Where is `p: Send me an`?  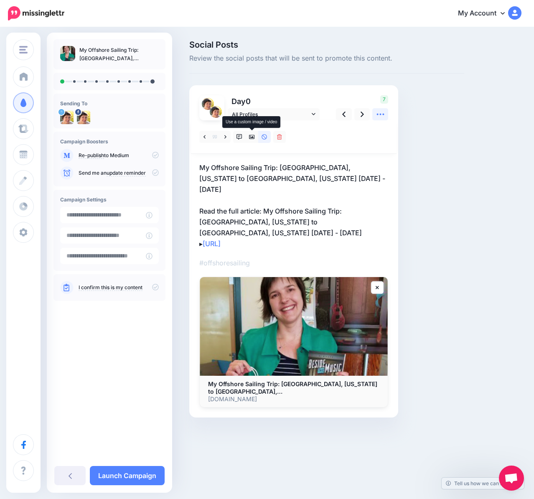 p: Send me an is located at coordinates (119, 173).